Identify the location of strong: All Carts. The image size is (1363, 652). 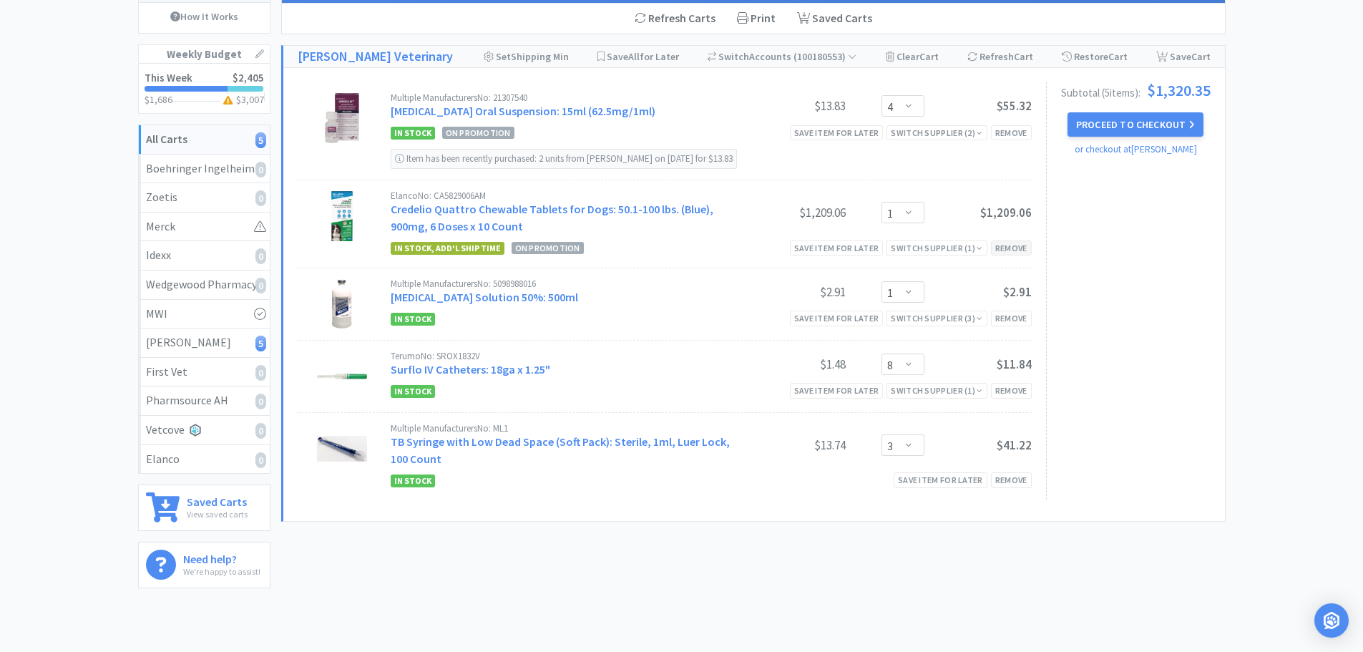
(167, 139).